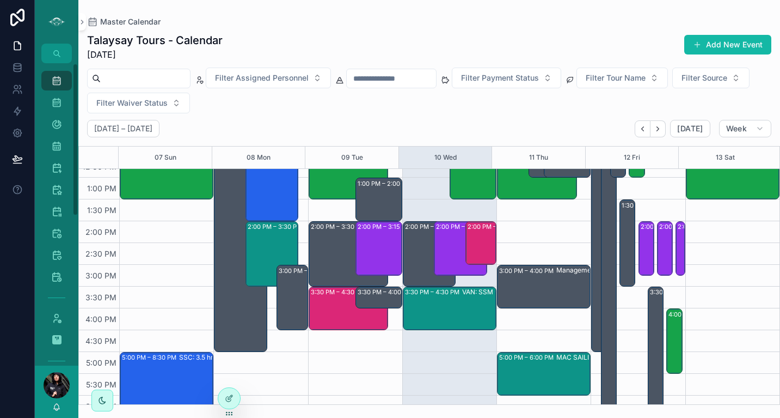  Describe the element at coordinates (658, 128) in the screenshot. I see `button: Next` at that location.